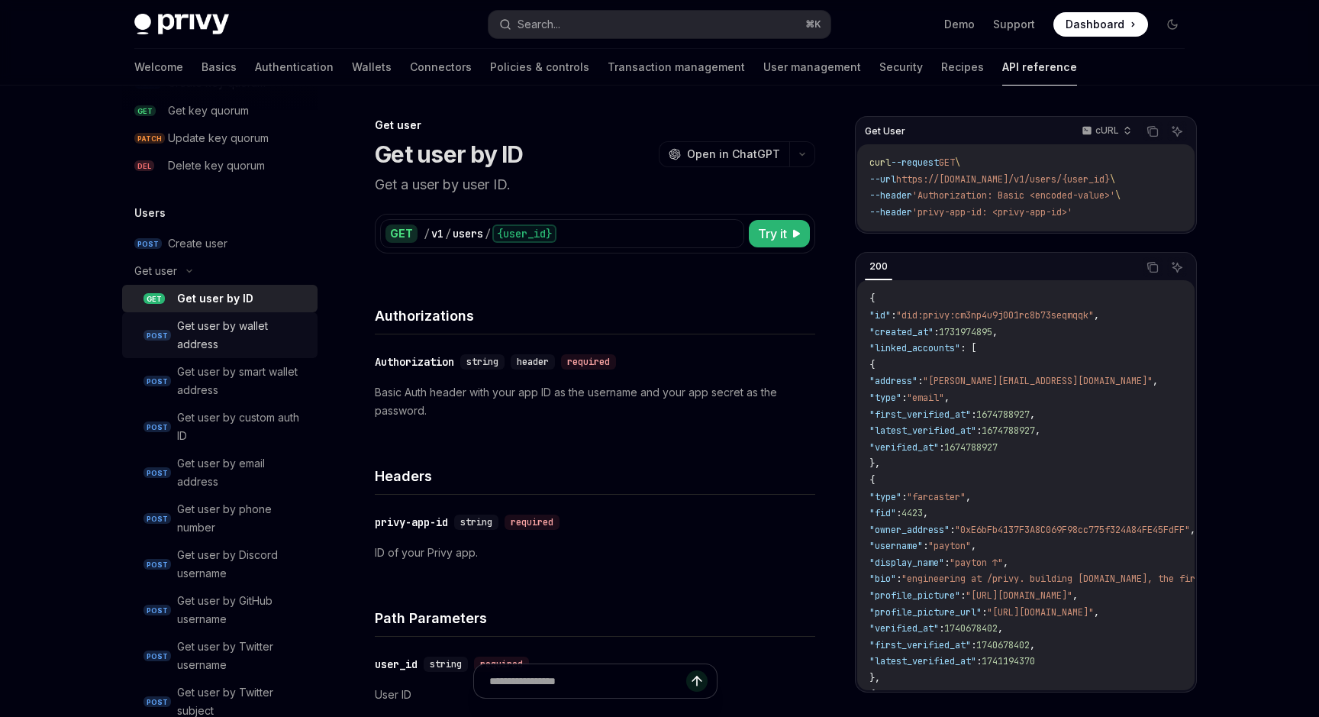 The height and width of the screenshot is (717, 1319). What do you see at coordinates (243, 427) in the screenshot?
I see `div: Get user by custom auth ID` at bounding box center [243, 427].